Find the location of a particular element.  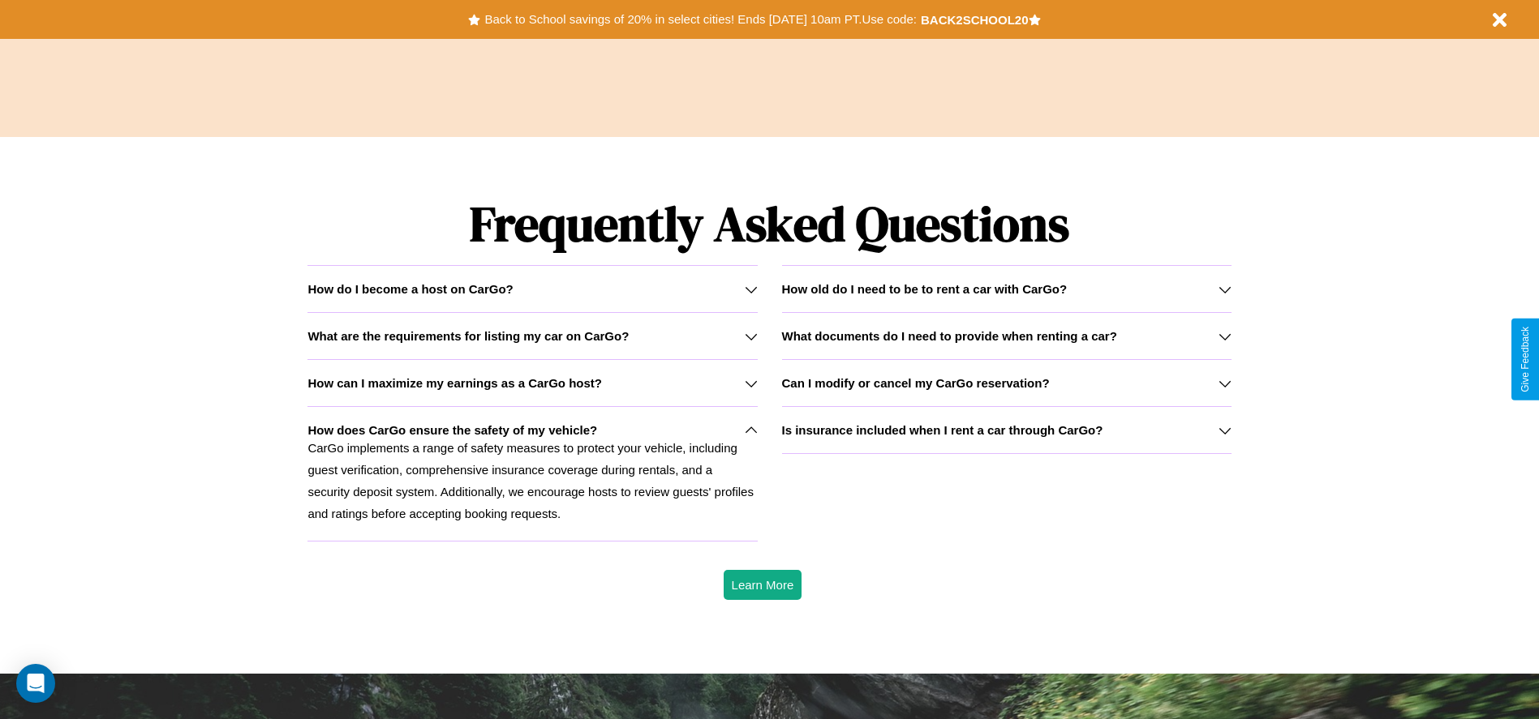

p: CarGo implements a range of safety measures to protect your vehicle, including guest verification... is located at coordinates (532, 481).